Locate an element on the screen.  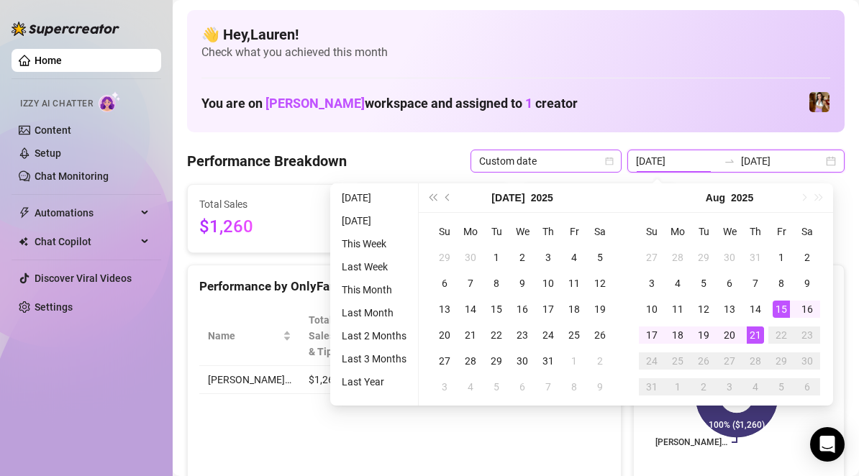
td: 2025-07-24 is located at coordinates (548, 335).